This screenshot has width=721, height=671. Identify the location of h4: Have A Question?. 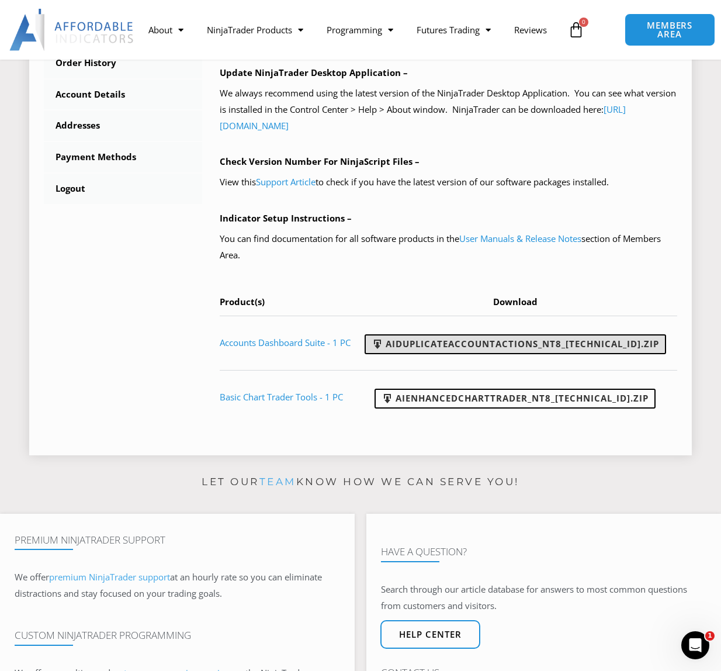
(544, 552).